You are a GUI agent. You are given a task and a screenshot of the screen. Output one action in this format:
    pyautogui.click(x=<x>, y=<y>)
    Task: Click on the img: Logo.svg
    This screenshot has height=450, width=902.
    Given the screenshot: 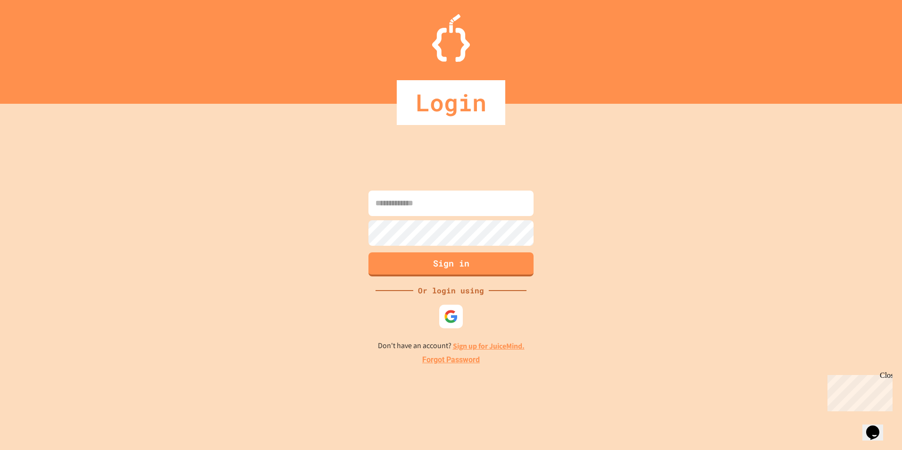 What is the action you would take?
    pyautogui.click(x=451, y=38)
    